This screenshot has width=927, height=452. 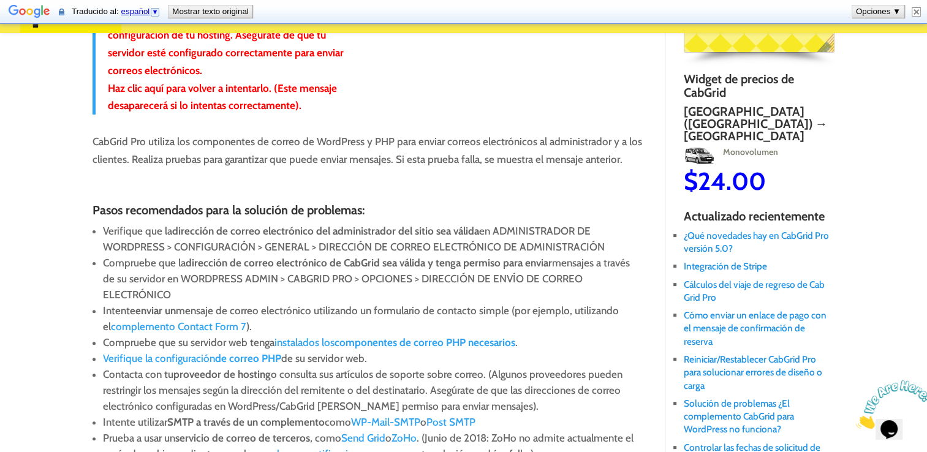 What do you see at coordinates (916, 12) in the screenshot?
I see `img: Cerrar` at bounding box center [916, 12].